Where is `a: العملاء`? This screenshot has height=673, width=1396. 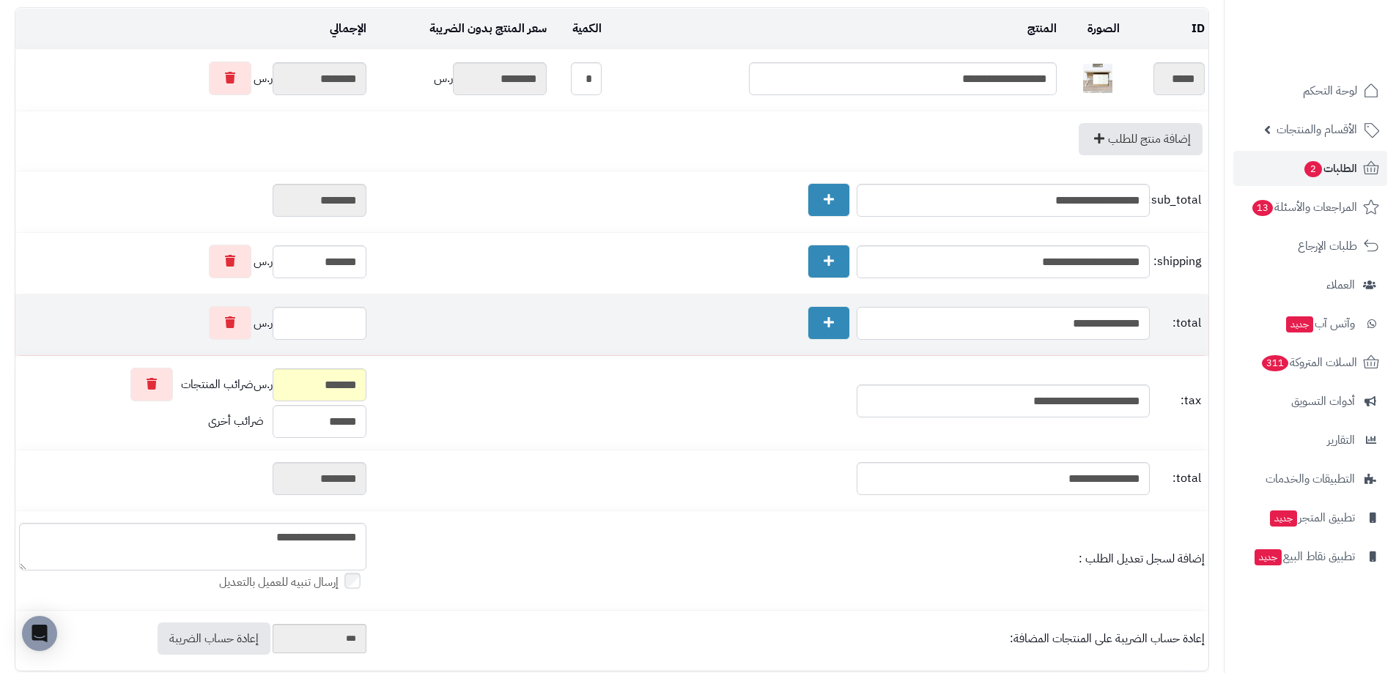
a: العملاء is located at coordinates (1310, 285).